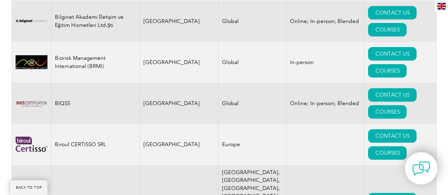  I want to click on a: BACK TO TOP, so click(29, 188).